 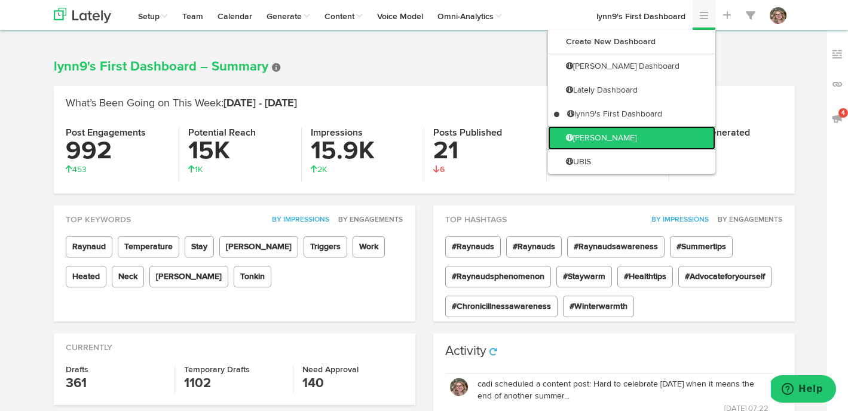 What do you see at coordinates (148, 247) in the screenshot?
I see `span: Temperature` at bounding box center [148, 247].